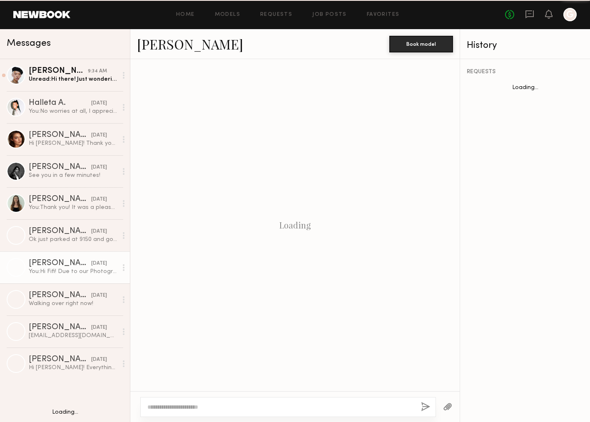 The image size is (590, 422). What do you see at coordinates (60, 103) in the screenshot?
I see `div: Halleta A.` at bounding box center [60, 103].